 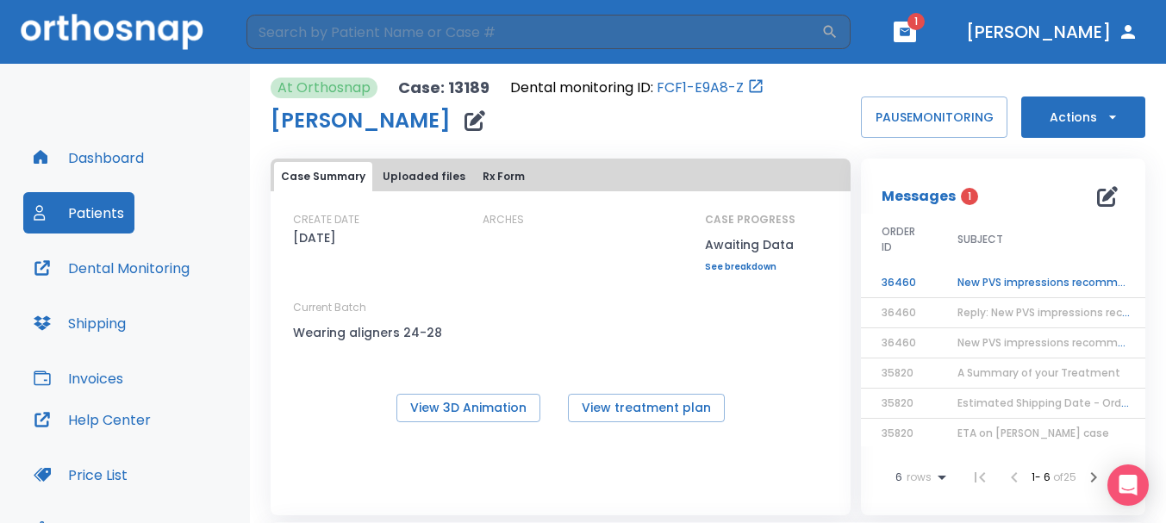 I want to click on button: Rx Form, so click(x=503, y=177).